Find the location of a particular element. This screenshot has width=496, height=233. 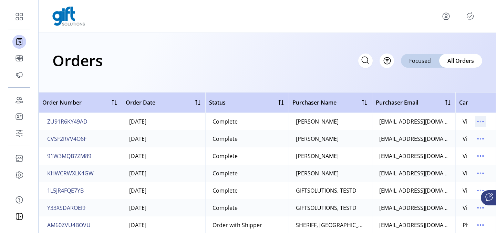

span: Order Number is located at coordinates (62, 102).